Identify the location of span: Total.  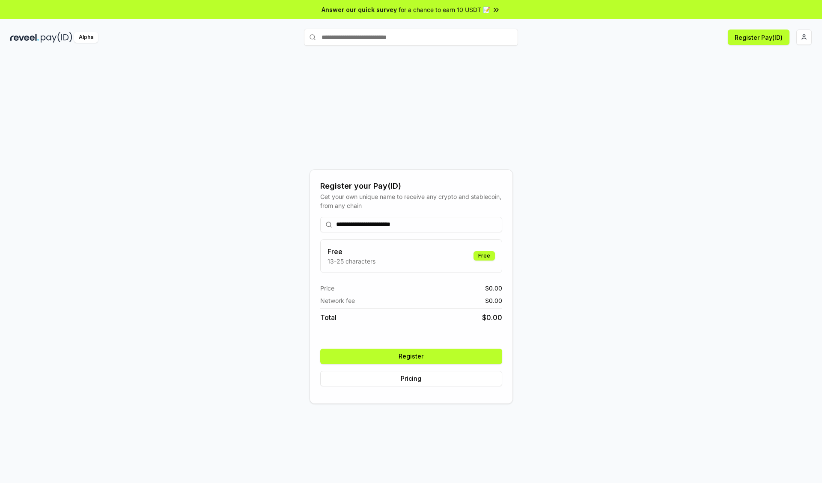
(328, 318).